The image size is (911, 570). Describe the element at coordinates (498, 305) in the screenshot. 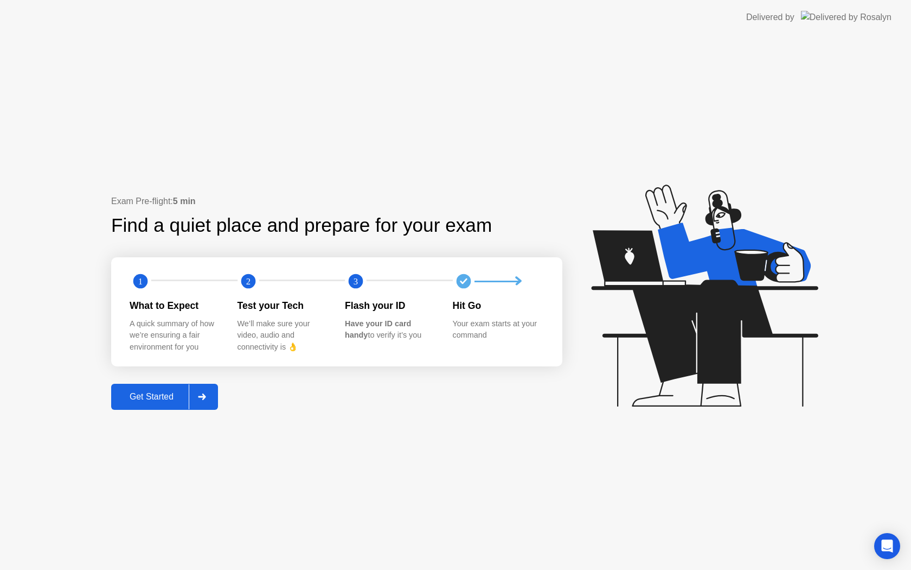

I see `div: Hit Go` at that location.